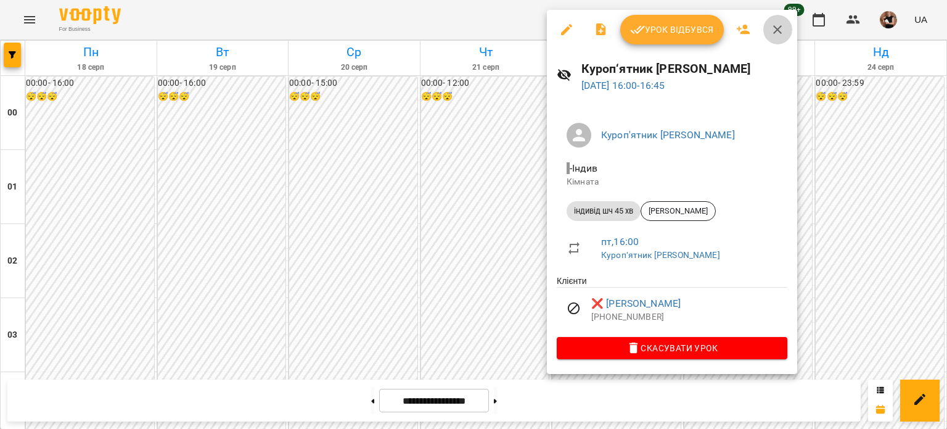 Image resolution: width=947 pixels, height=429 pixels. What do you see at coordinates (672, 348) in the screenshot?
I see `span: Скасувати Урок` at bounding box center [672, 348].